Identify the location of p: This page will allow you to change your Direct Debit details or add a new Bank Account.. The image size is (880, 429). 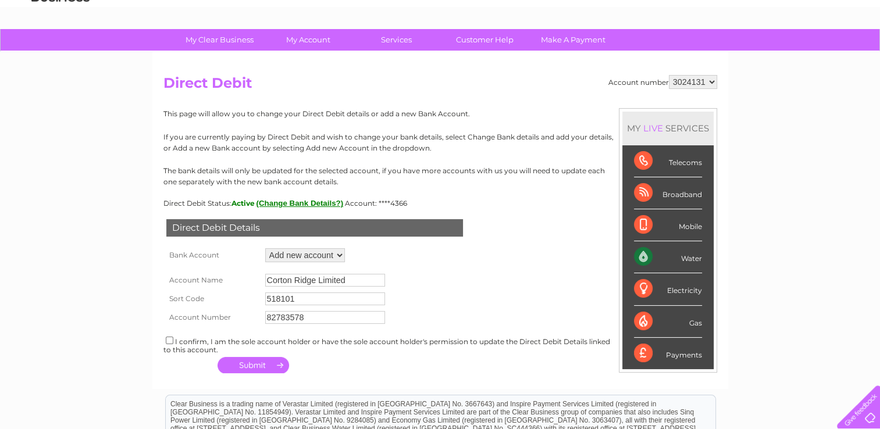
(440, 113).